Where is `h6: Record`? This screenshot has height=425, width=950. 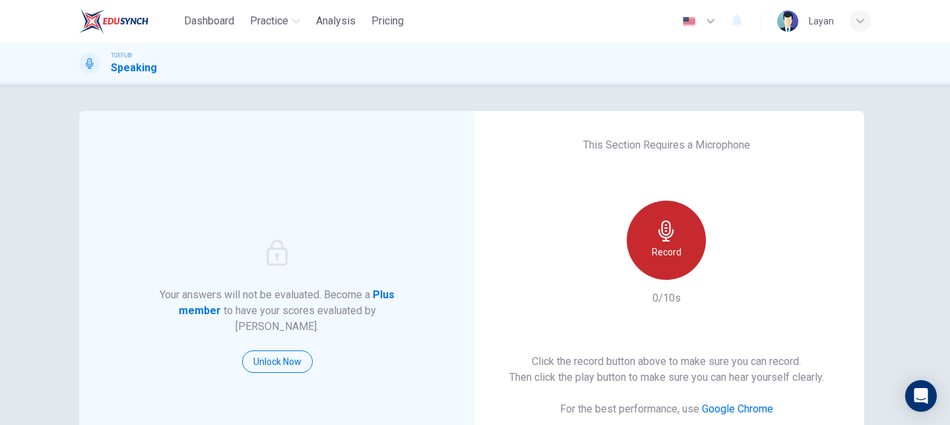
h6: Record is located at coordinates (666, 252).